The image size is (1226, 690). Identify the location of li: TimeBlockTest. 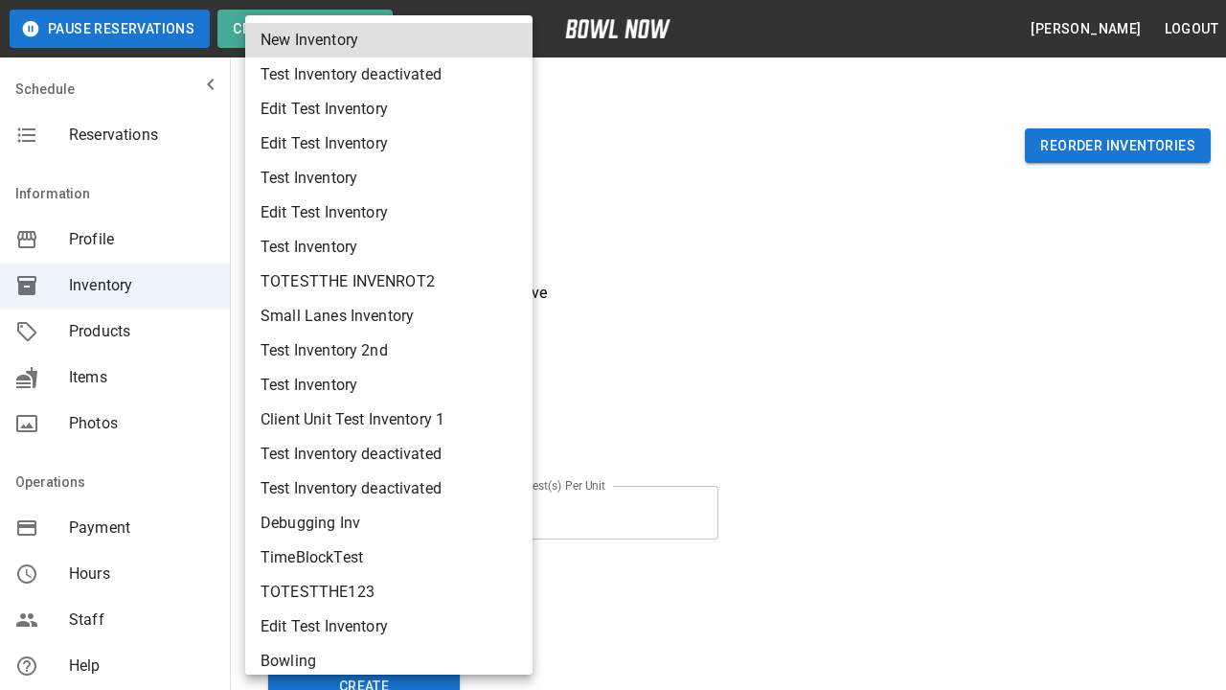
(389, 557).